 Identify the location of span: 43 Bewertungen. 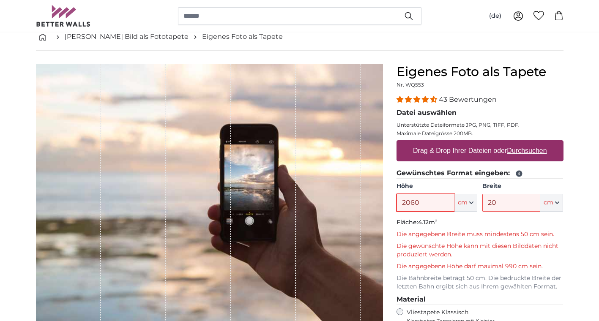
(467, 99).